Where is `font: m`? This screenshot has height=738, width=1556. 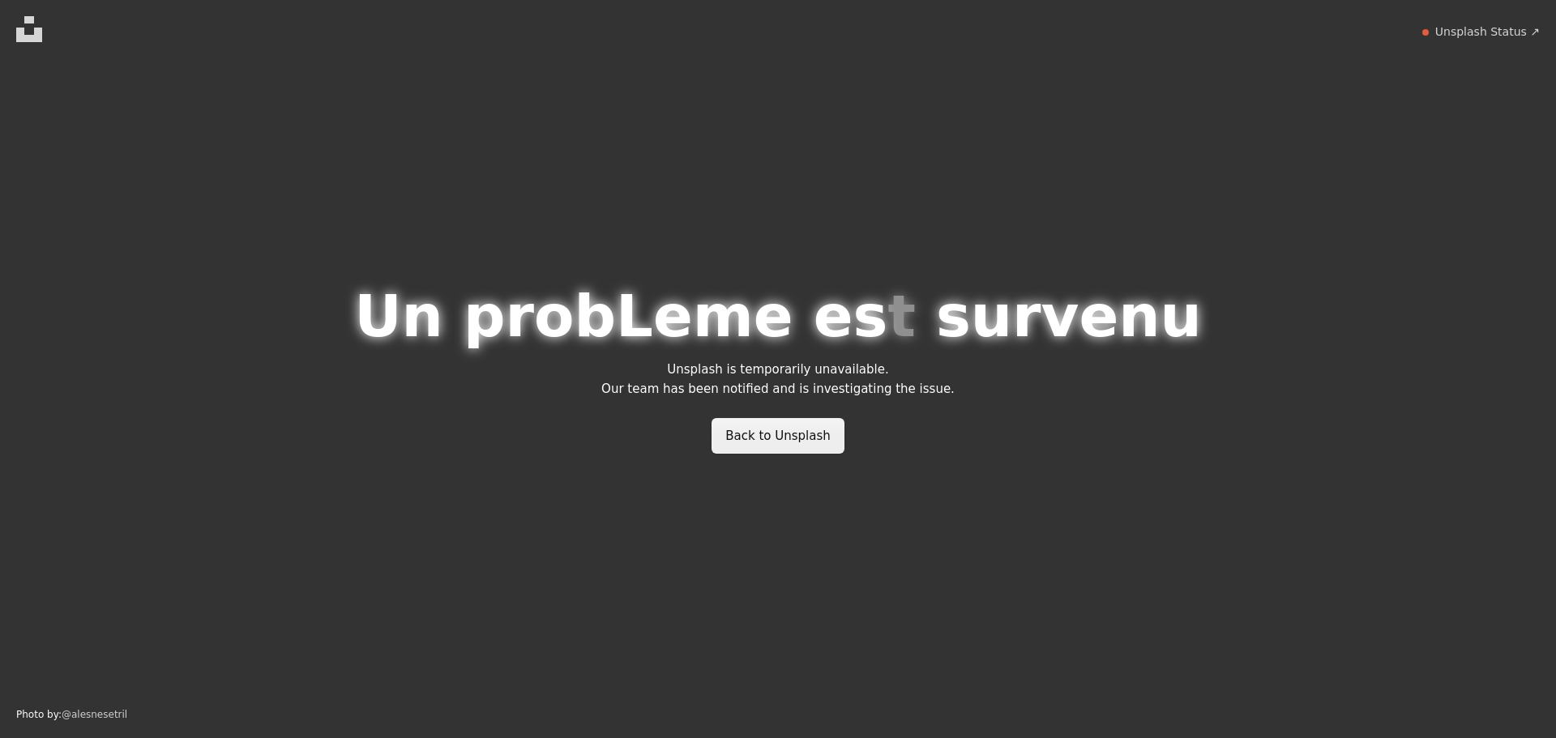
font: m is located at coordinates (723, 316).